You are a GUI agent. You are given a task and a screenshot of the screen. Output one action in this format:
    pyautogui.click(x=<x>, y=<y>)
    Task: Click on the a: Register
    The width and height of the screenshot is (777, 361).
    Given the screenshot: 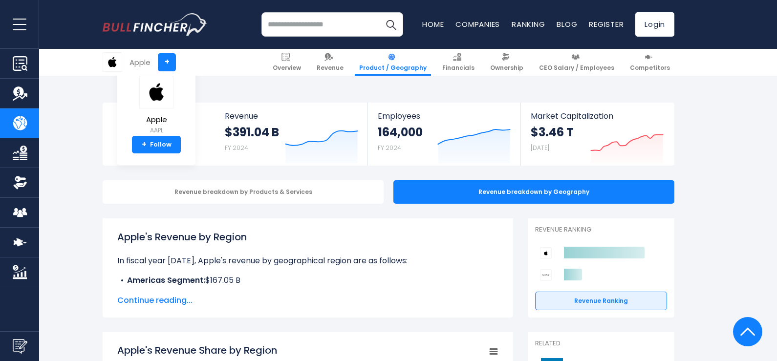 What is the action you would take?
    pyautogui.click(x=606, y=24)
    